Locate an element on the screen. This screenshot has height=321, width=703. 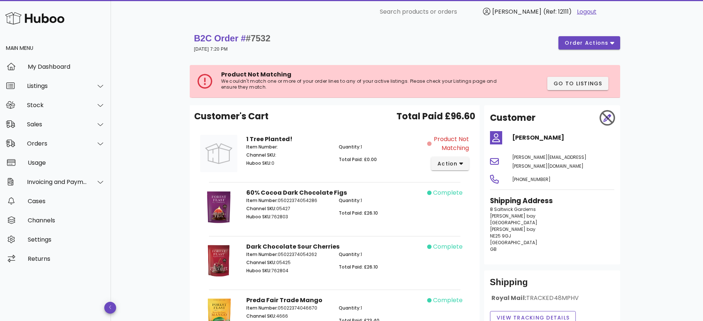
span: (Ref: 12111) is located at coordinates (557, 11).